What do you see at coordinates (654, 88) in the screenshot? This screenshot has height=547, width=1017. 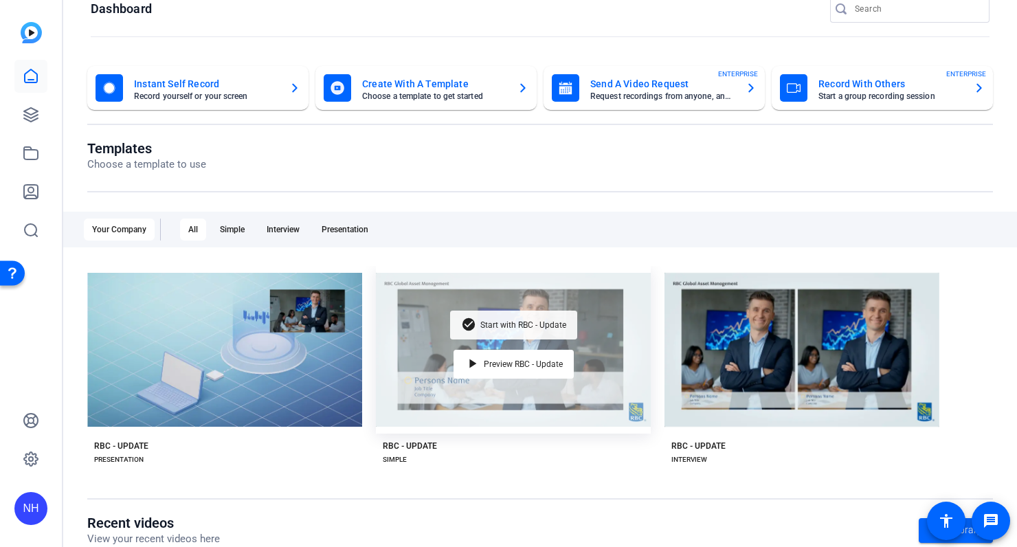 I see `button: Send A Video RequestRequest recordings from anyone, anywhereENTERPRISE` at bounding box center [654, 88].